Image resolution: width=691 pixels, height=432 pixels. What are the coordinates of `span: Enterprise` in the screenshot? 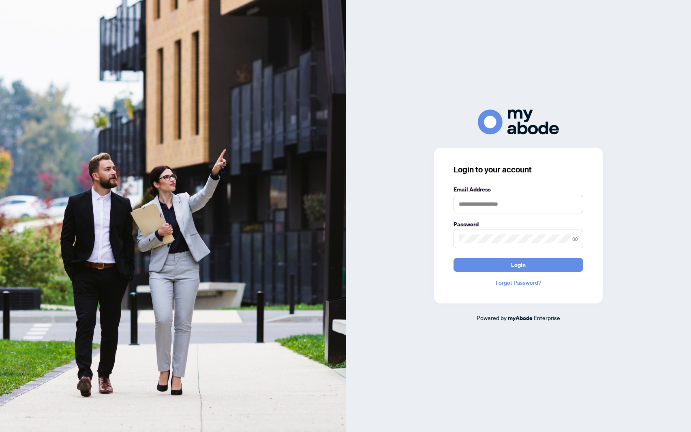 It's located at (547, 317).